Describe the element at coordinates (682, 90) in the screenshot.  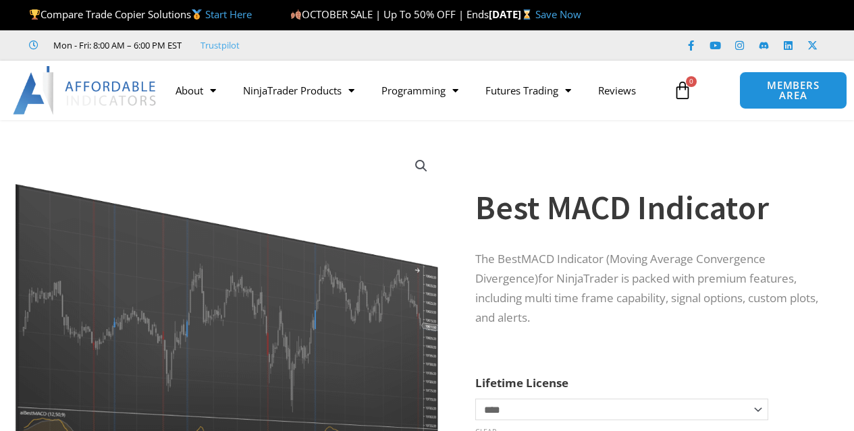
I see `a: 0` at that location.